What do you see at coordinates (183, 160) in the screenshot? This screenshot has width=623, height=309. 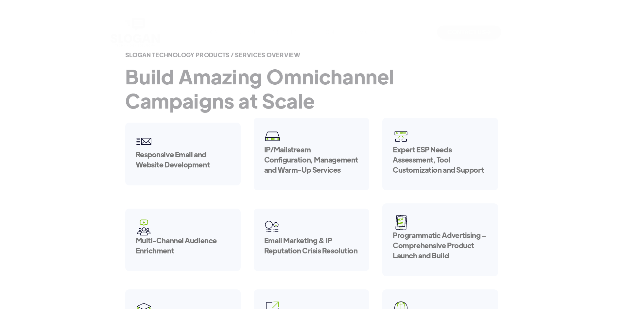 I see `h5: Responsive Email and Website Development` at bounding box center [183, 160].